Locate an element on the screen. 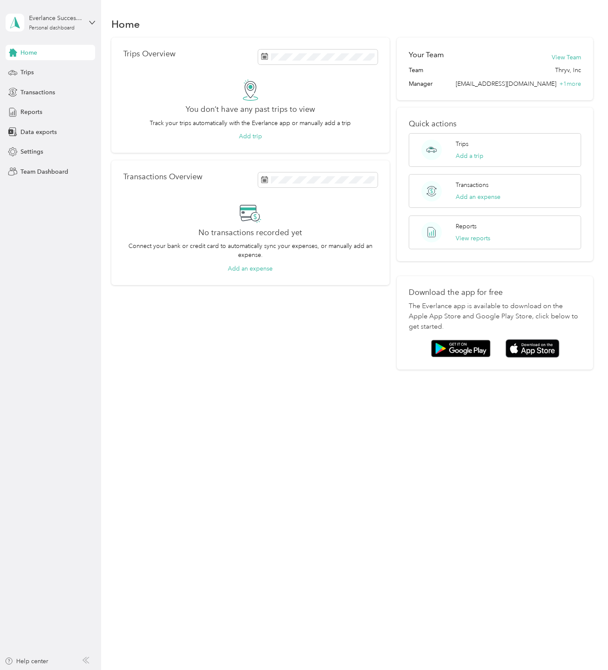 The height and width of the screenshot is (670, 608). img: Google play is located at coordinates (461, 348).